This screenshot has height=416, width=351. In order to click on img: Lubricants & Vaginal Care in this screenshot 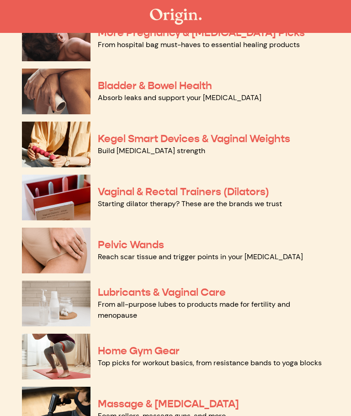, I will do `click(56, 304)`.